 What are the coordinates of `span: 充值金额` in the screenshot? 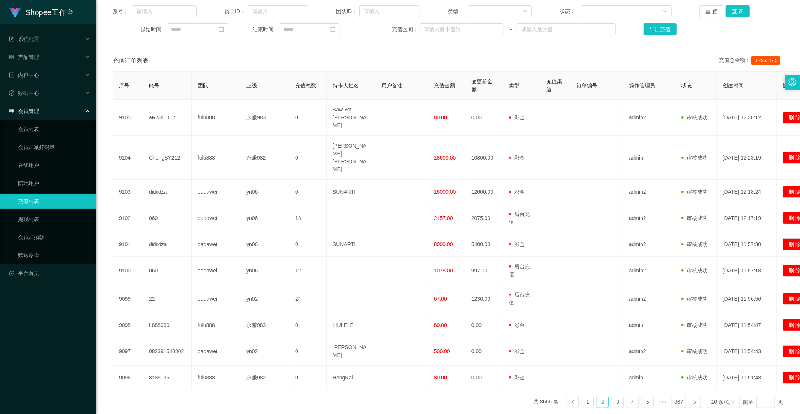 It's located at (445, 86).